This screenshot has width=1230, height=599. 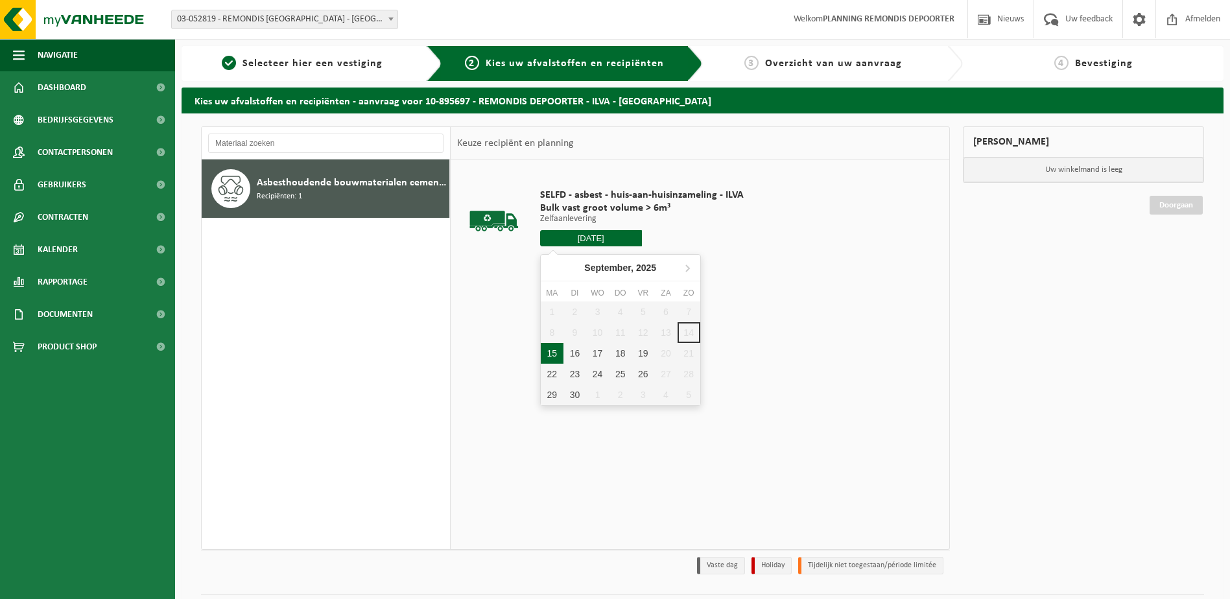 What do you see at coordinates (302, 64) in the screenshot?
I see `a: 1Selecteer hier een vestiging` at bounding box center [302, 64].